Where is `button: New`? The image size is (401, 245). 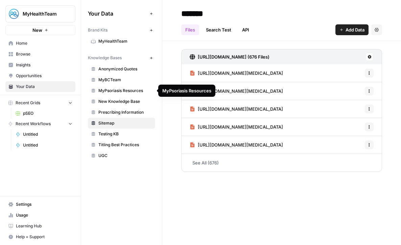
button: New is located at coordinates (40, 30).